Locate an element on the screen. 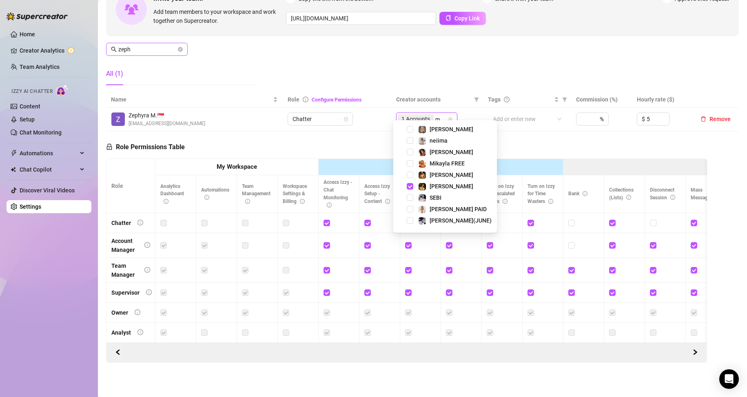 Image resolution: width=747 pixels, height=397 pixels. a: Settings is located at coordinates (30, 207).